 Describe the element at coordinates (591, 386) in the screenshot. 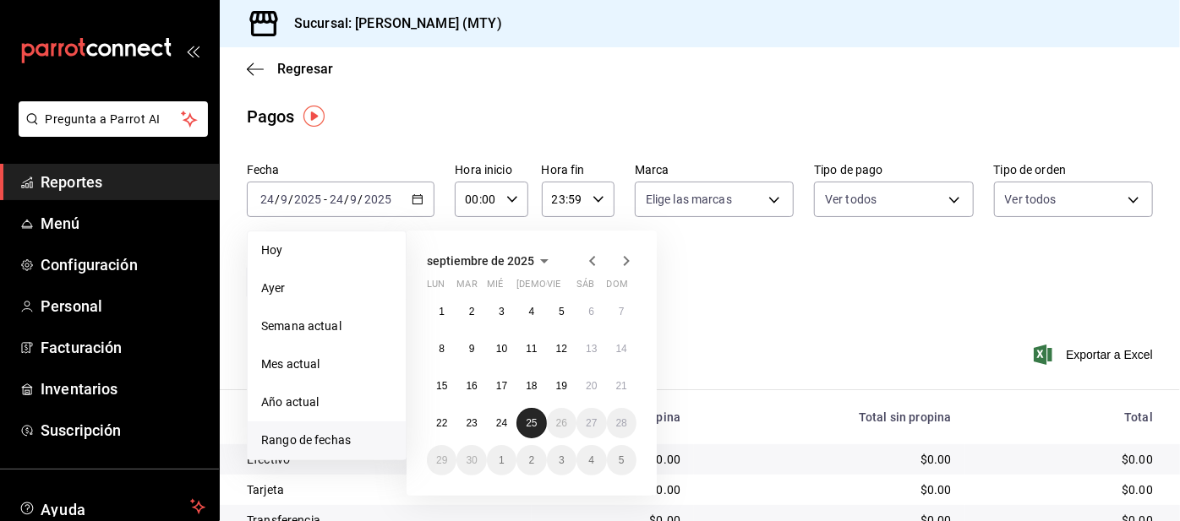

I see `button: 20 de septiembre de 2025` at that location.